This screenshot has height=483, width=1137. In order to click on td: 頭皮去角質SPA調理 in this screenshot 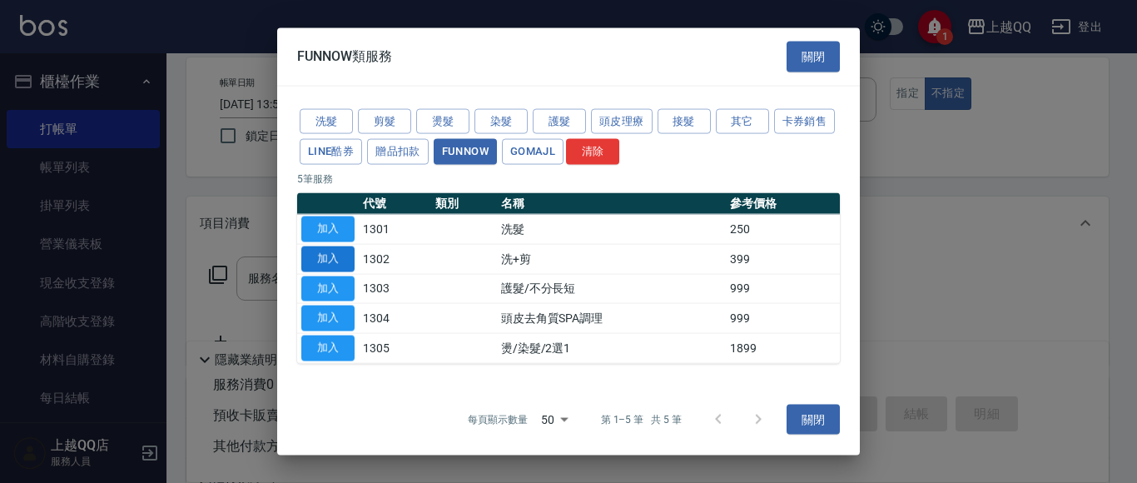, I will do `click(611, 318)`.